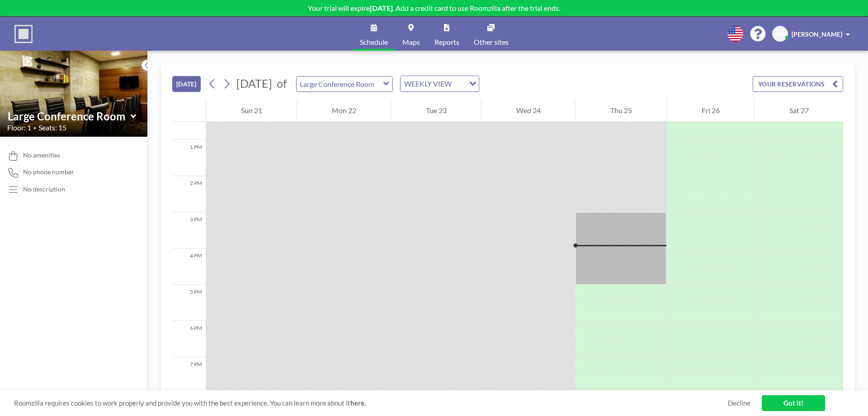 This screenshot has width=868, height=416. What do you see at coordinates (440, 84) in the screenshot?
I see `div: Search for option` at bounding box center [440, 84].